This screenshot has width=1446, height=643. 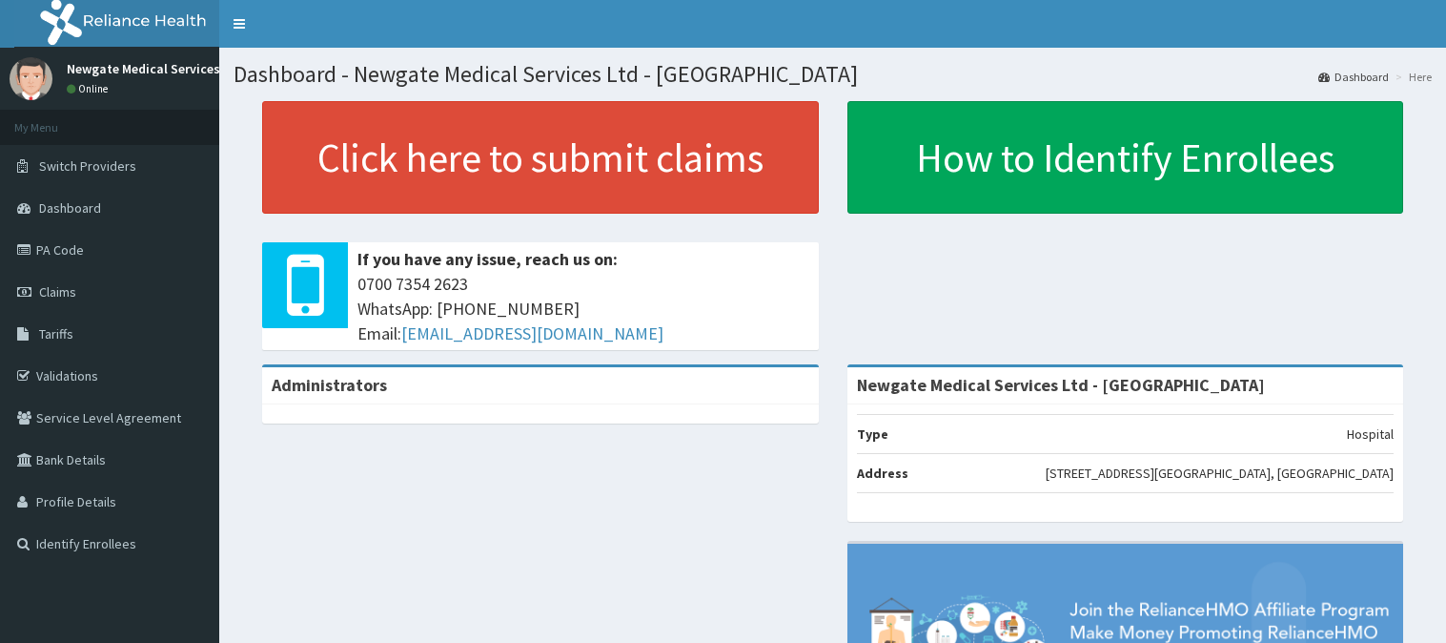 What do you see at coordinates (31, 78) in the screenshot?
I see `img: User Image` at bounding box center [31, 78].